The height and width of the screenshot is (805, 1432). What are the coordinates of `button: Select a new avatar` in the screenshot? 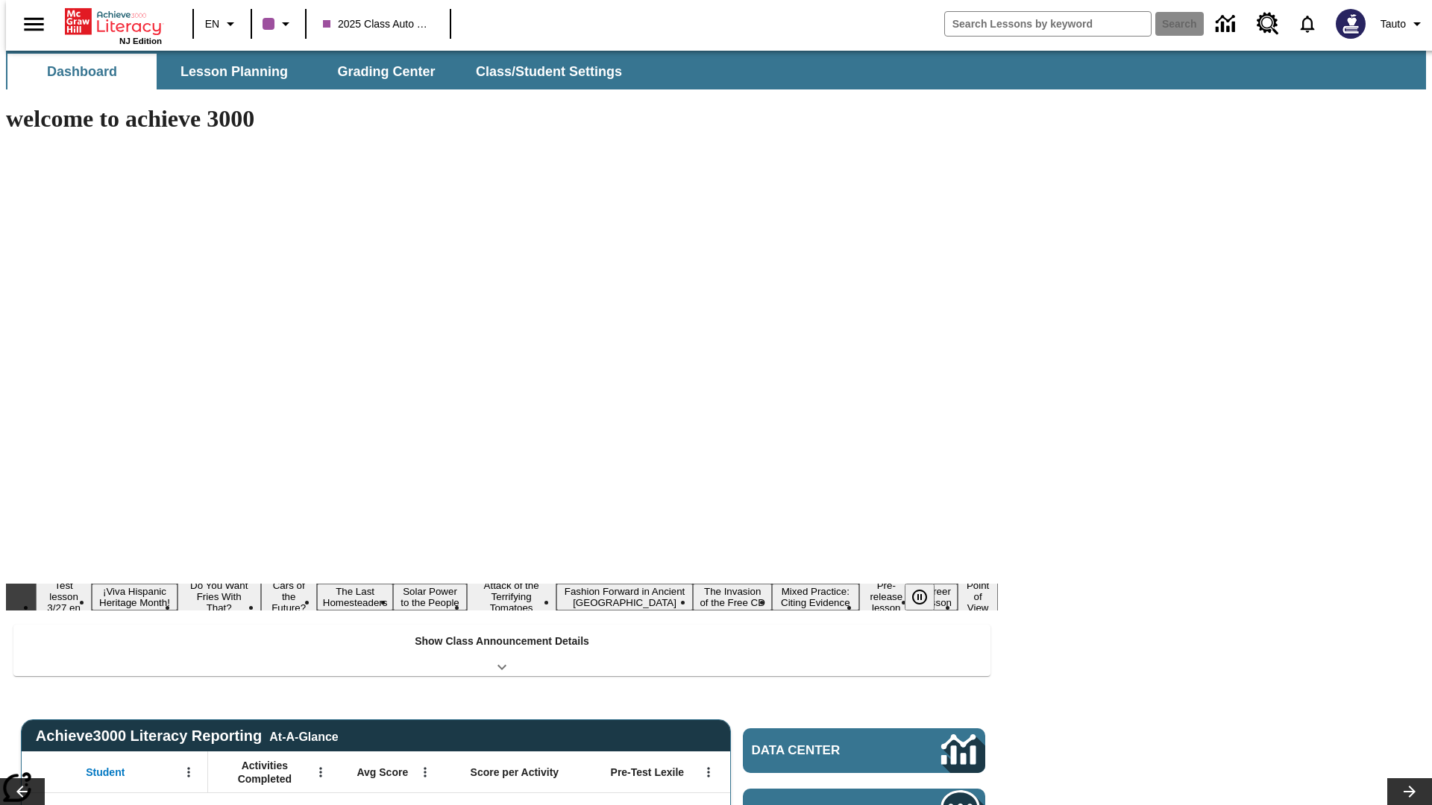 It's located at (1350, 24).